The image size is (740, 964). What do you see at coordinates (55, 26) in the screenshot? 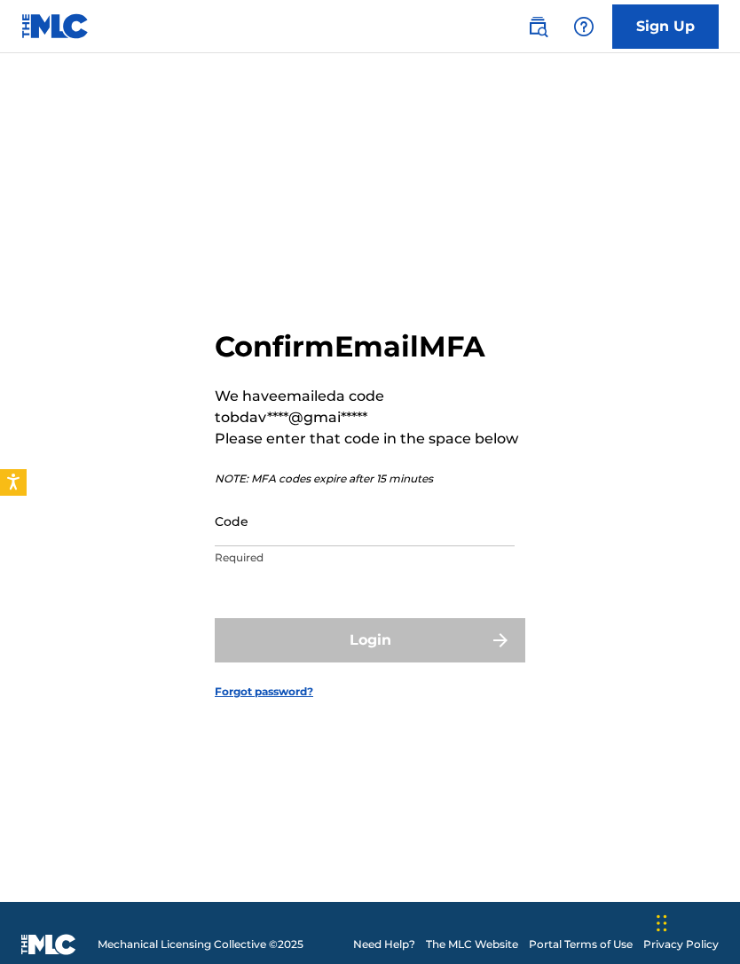
I see `img: MLC Logo` at bounding box center [55, 26].